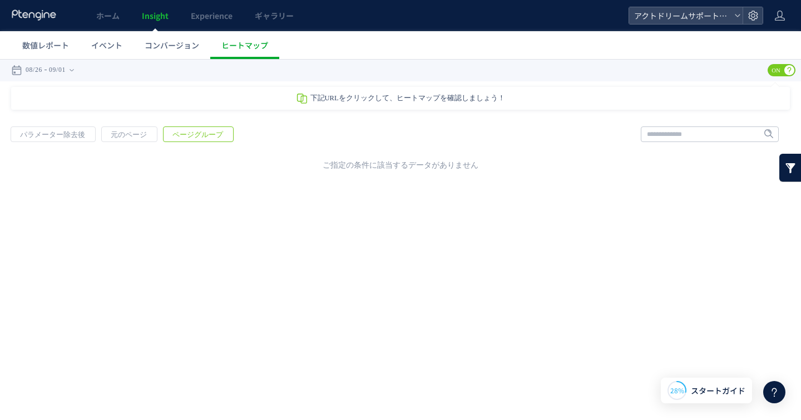 The height and width of the screenshot is (420, 801). What do you see at coordinates (52, 76) in the screenshot?
I see `span: パラメーター除去後` at bounding box center [52, 76].